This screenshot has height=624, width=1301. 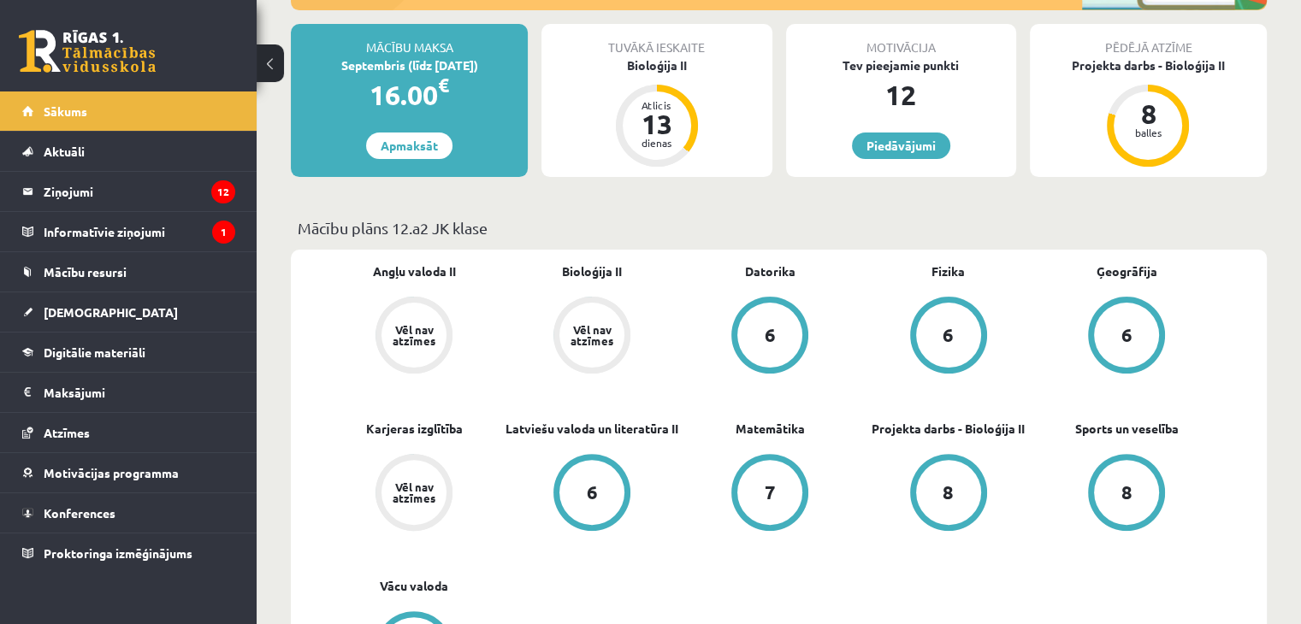 I want to click on div: Bioloģija II, so click(x=656, y=65).